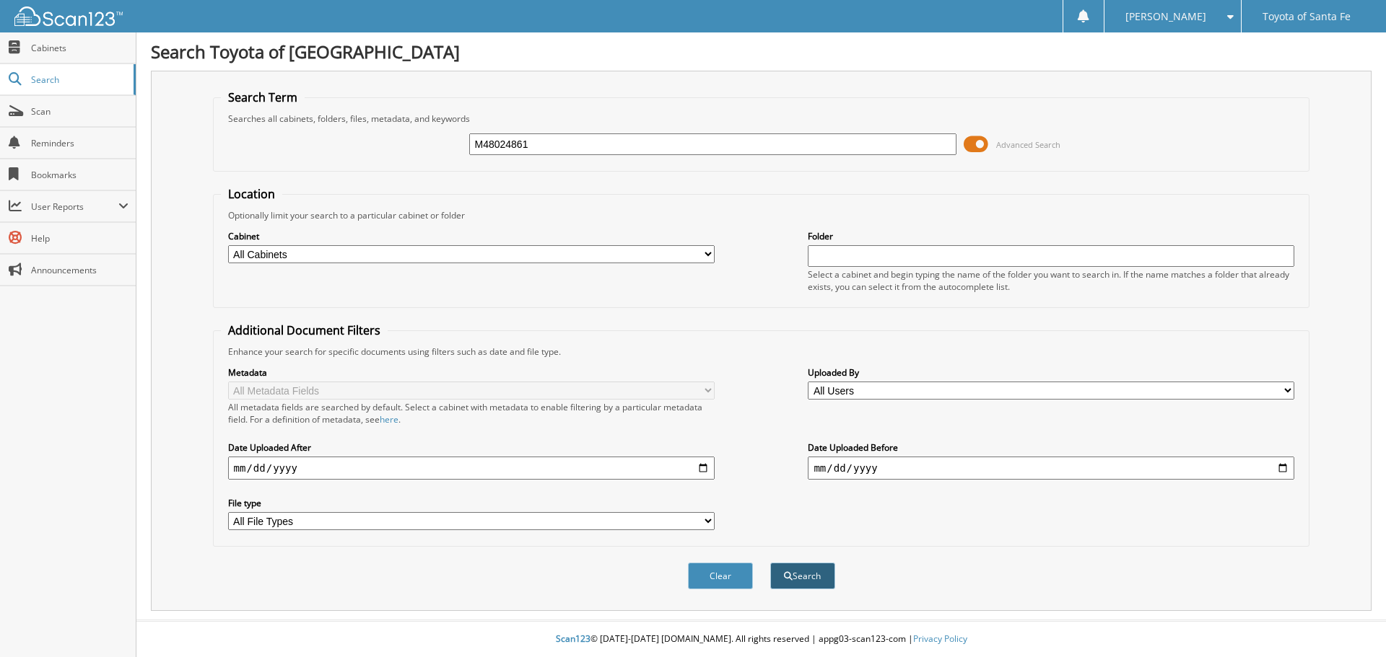  Describe the element at coordinates (720, 576) in the screenshot. I see `button: Clear` at that location.